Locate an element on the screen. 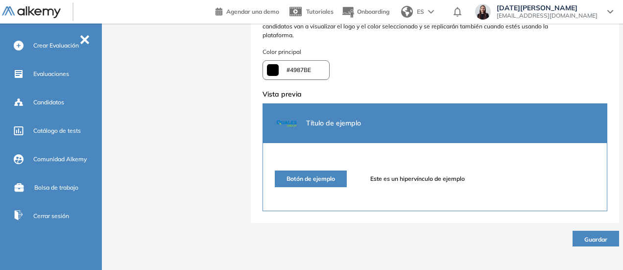 The height and width of the screenshot is (270, 623). span: Evaluaciones is located at coordinates (51, 74).